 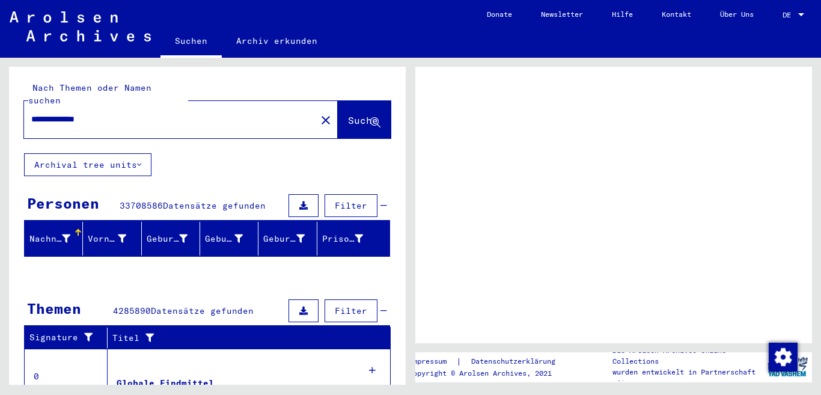 What do you see at coordinates (165, 383) in the screenshot?
I see `div: Globale Findmittel` at bounding box center [165, 383].